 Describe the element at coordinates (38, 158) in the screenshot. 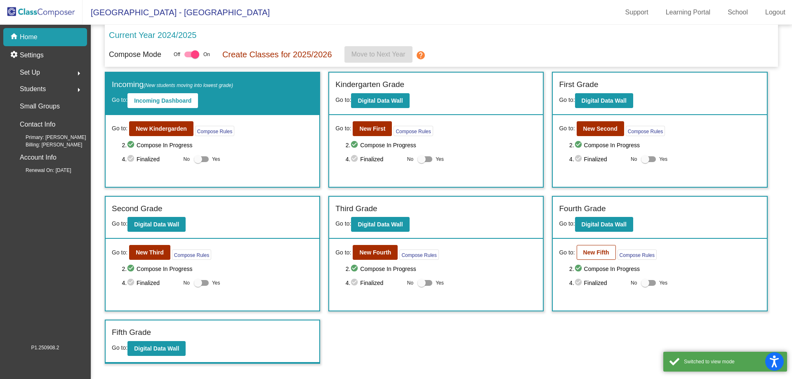

I see `p: Account Info` at that location.